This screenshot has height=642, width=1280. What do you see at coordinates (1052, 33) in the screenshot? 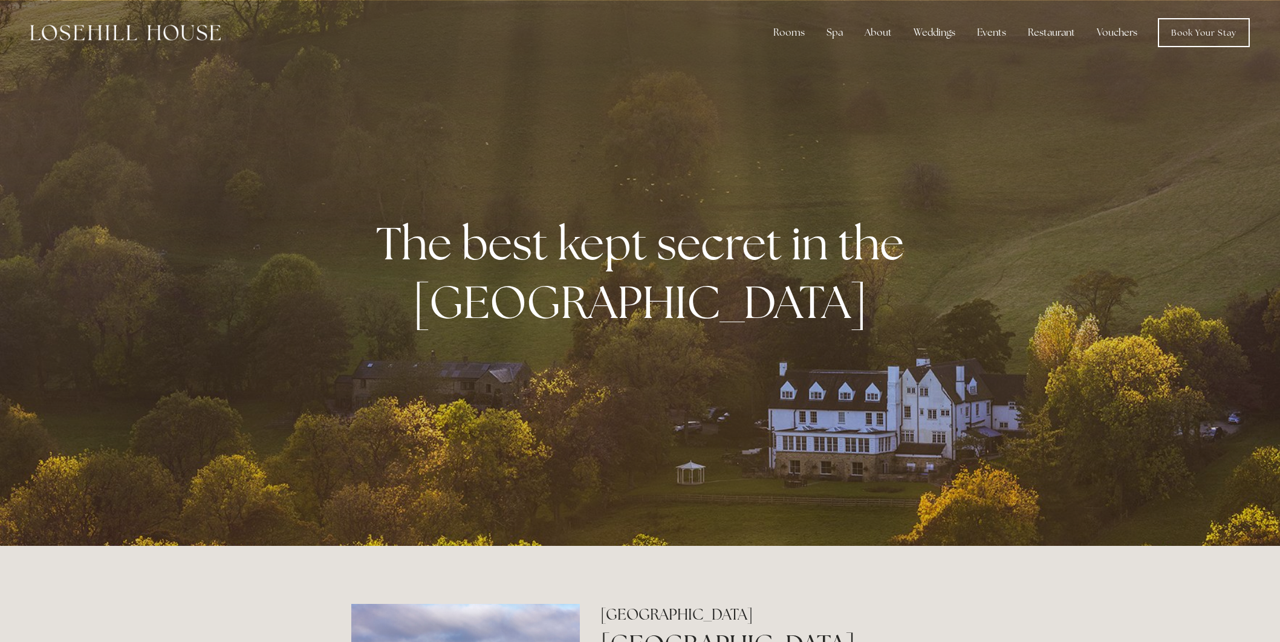
I see `div: Restaurant` at bounding box center [1052, 33].